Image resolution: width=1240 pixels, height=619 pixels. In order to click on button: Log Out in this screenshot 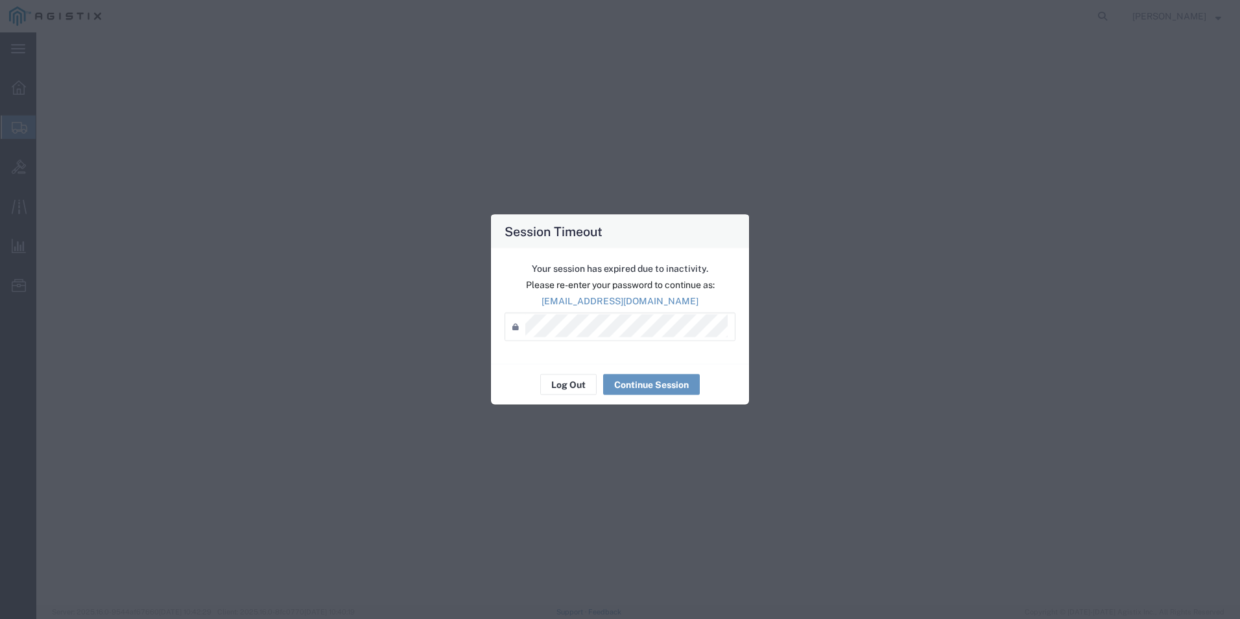, I will do `click(568, 385)`.